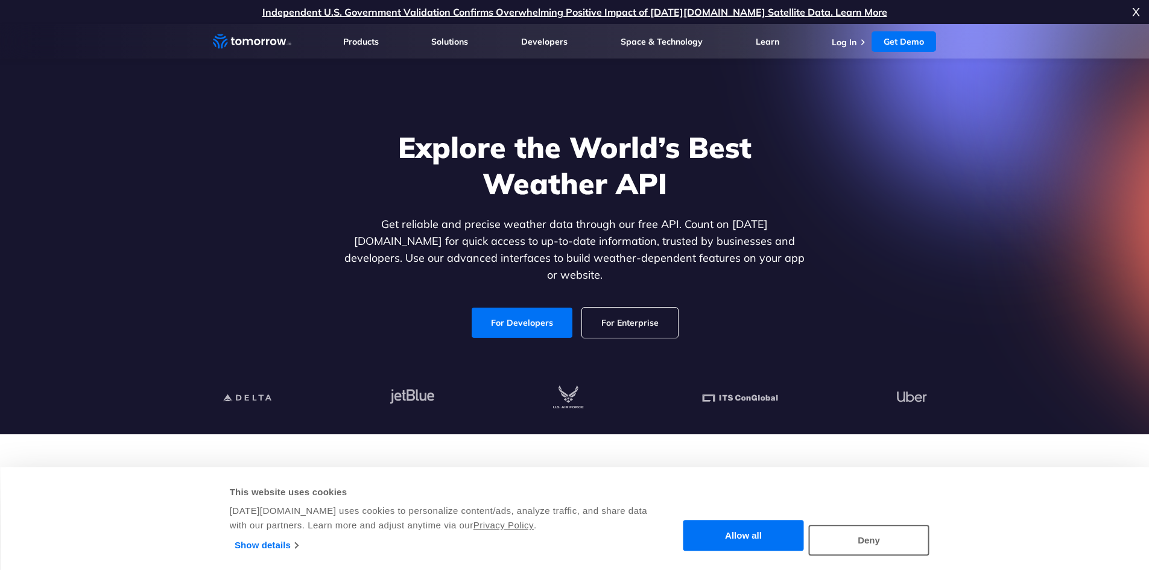 This screenshot has height=570, width=1149. Describe the element at coordinates (629, 323) in the screenshot. I see `a: For Enterprise` at that location.